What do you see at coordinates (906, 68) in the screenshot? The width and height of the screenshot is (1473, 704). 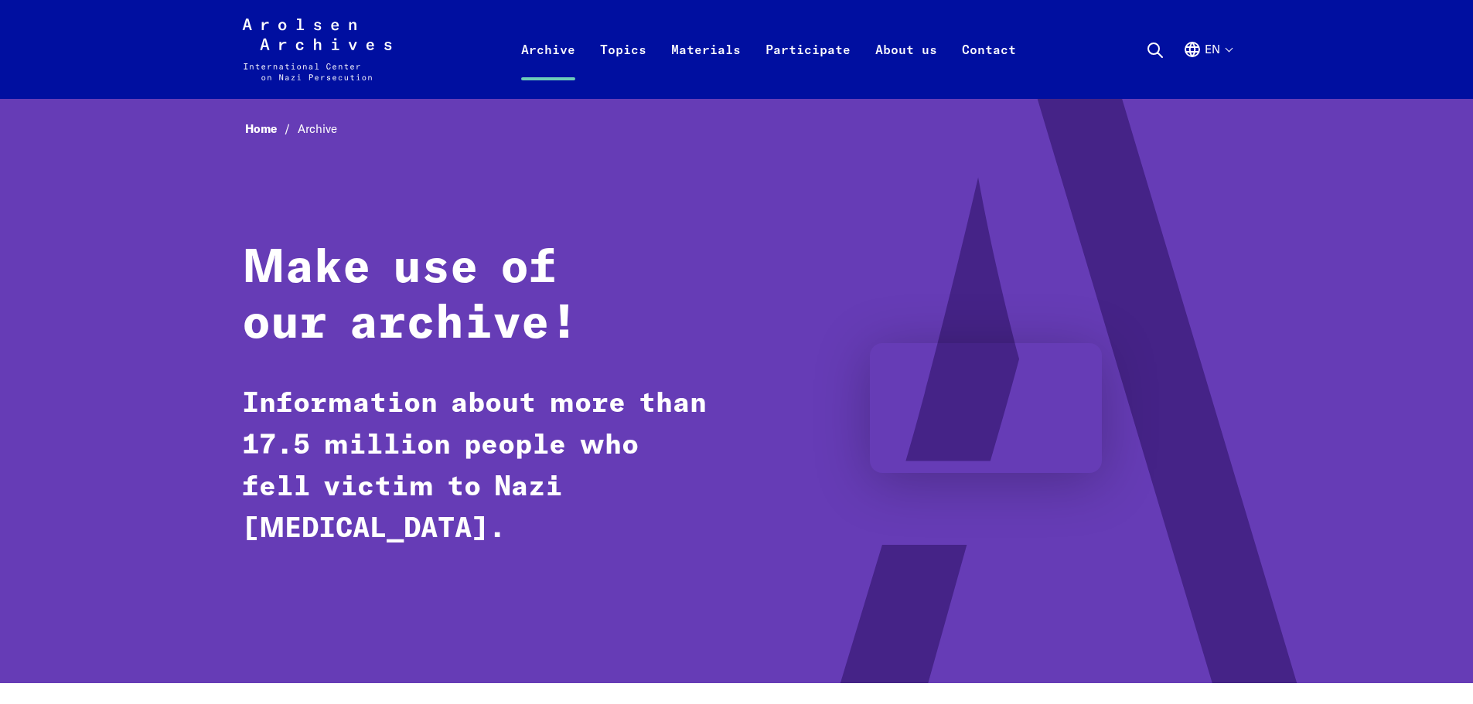 I see `a: About us` at bounding box center [906, 68].